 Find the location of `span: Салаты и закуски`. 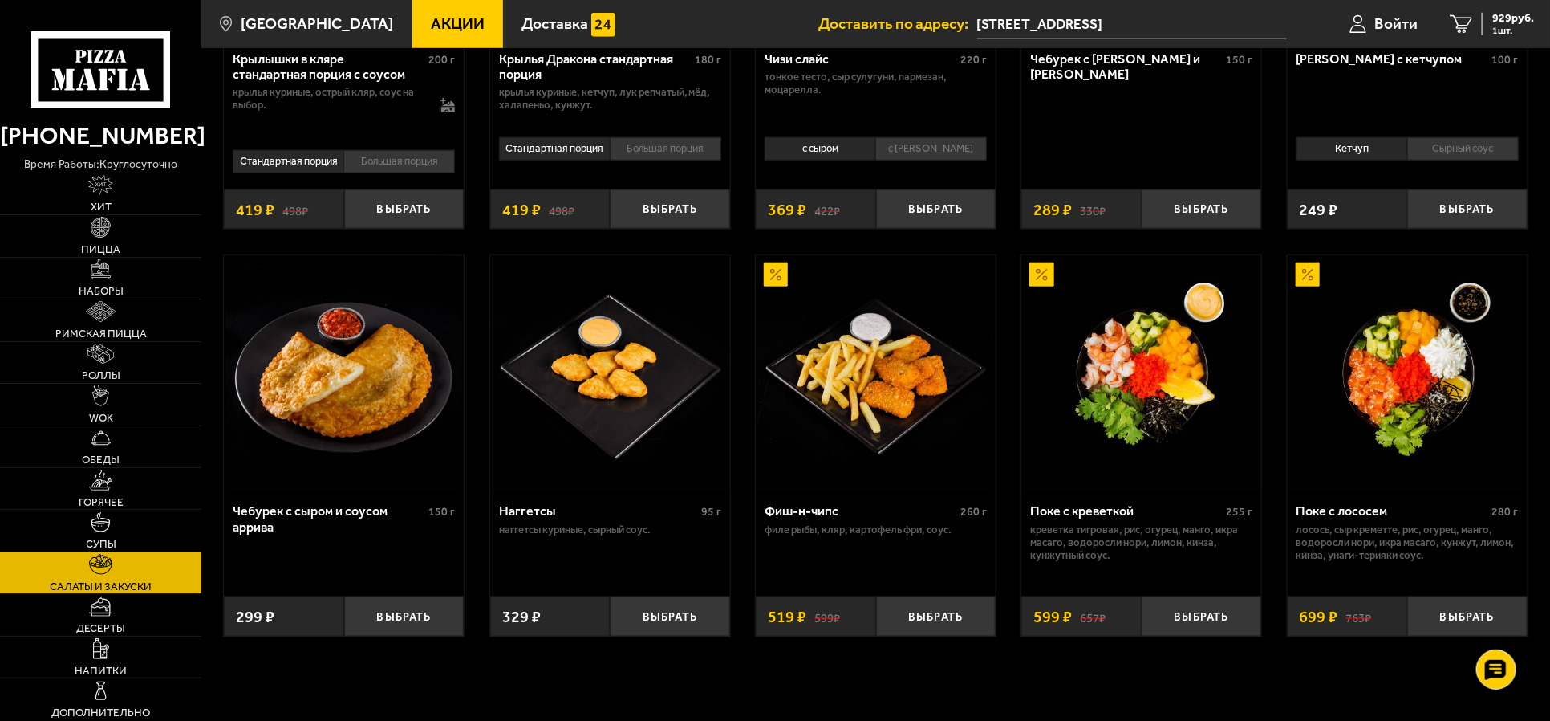

span: Салаты и закуски is located at coordinates (100, 586).